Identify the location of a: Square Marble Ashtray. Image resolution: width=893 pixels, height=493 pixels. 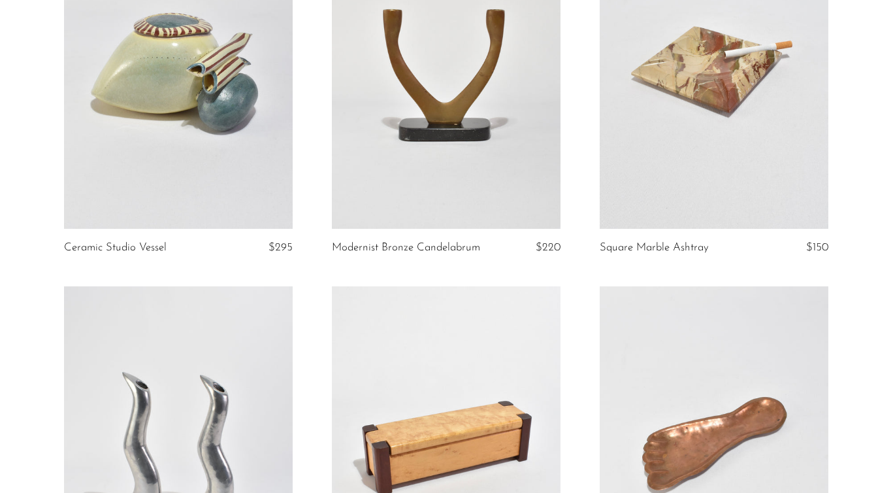
(654, 248).